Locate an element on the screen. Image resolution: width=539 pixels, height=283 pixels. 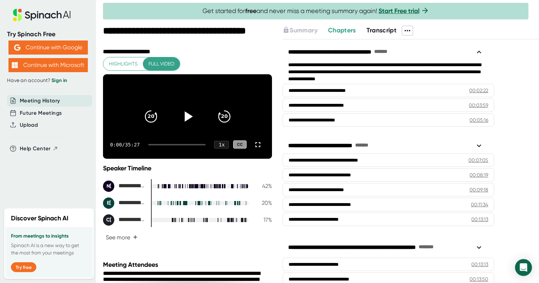
button: Chapters is located at coordinates (342, 30).